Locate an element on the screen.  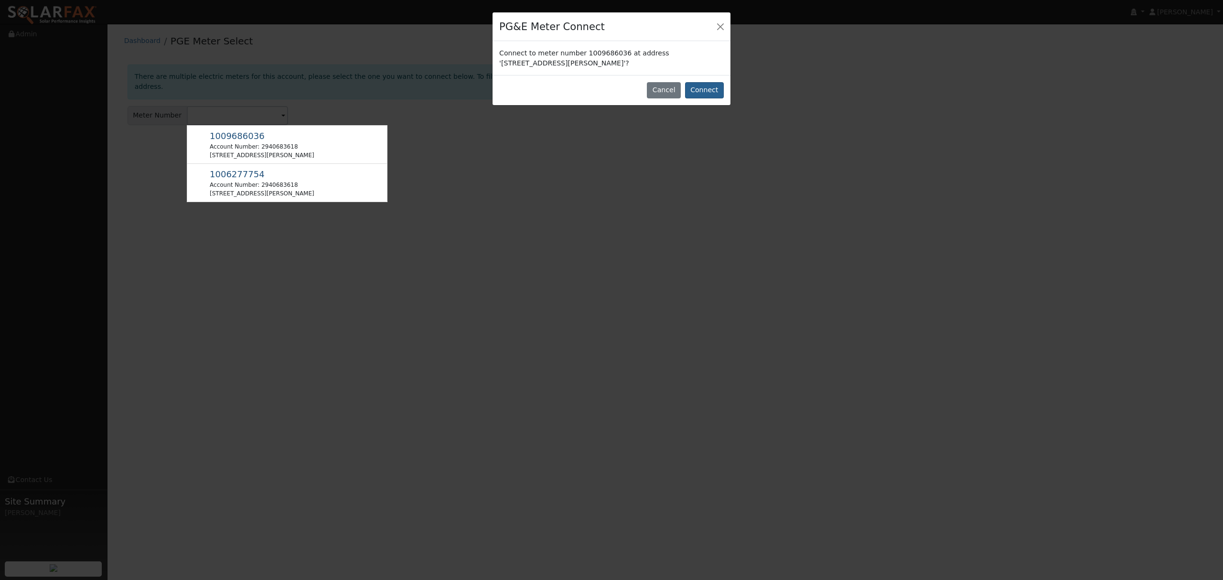
span: Usage Point: 1242520827 is located at coordinates (237, 137).